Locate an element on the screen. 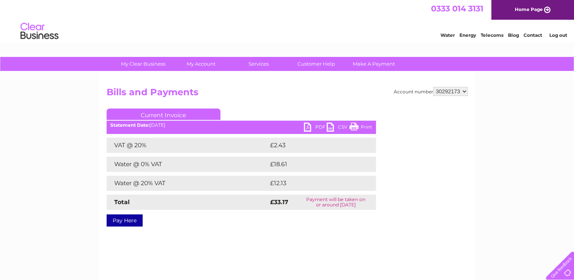  a: My Account is located at coordinates (201, 64).